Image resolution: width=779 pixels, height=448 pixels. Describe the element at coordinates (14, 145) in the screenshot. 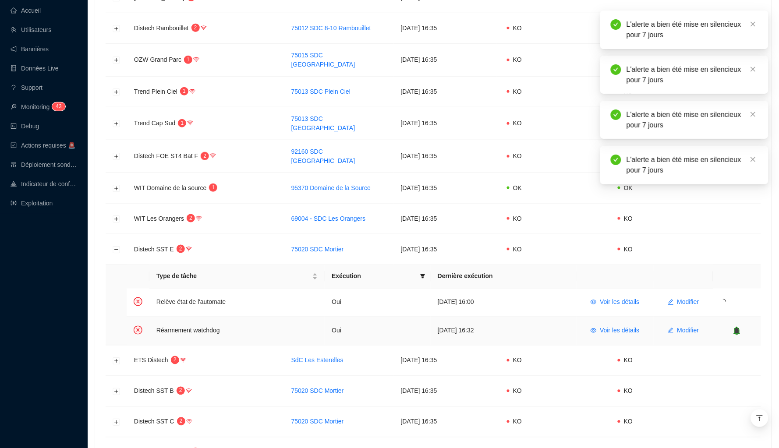

I see `span: check-square` at that location.